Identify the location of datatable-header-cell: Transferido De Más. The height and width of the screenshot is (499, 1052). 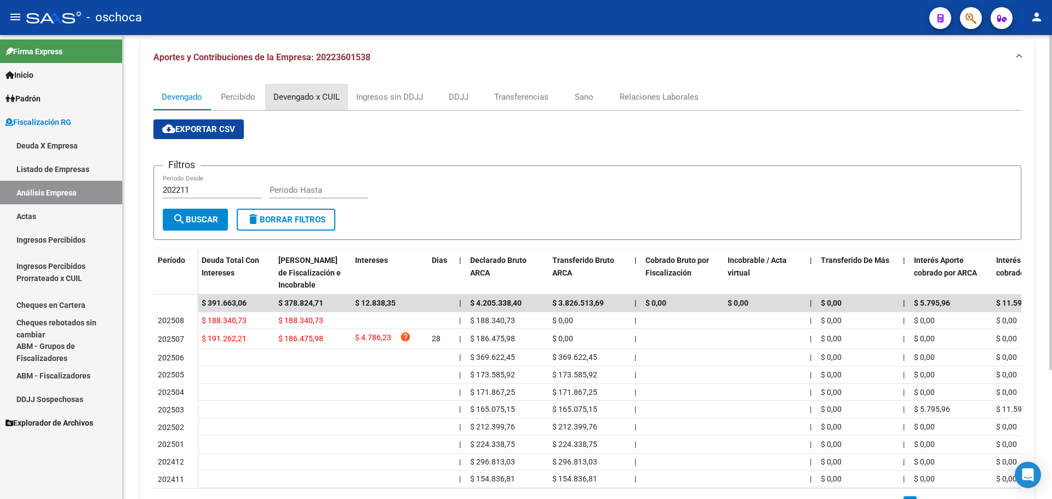
(857, 273).